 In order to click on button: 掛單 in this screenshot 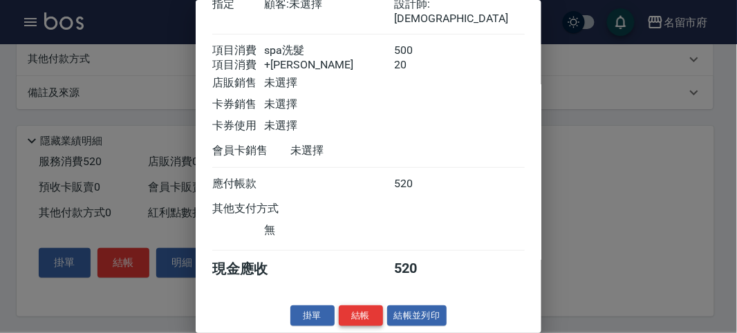, I will do `click(312, 316)`.